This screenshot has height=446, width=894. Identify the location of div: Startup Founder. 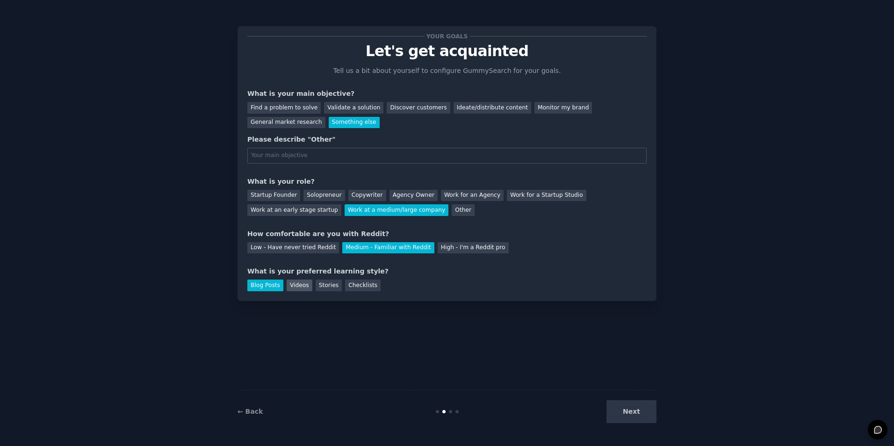
(274, 195).